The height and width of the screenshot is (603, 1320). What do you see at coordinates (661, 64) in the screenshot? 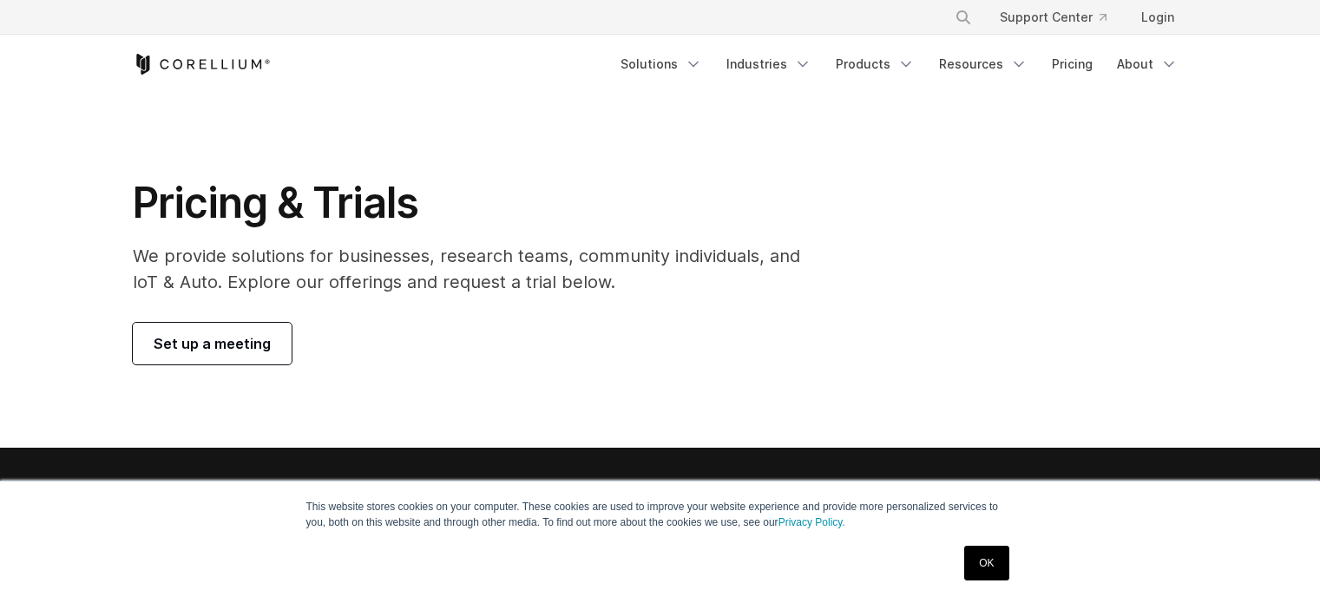
I see `a: Solutions` at bounding box center [661, 64].